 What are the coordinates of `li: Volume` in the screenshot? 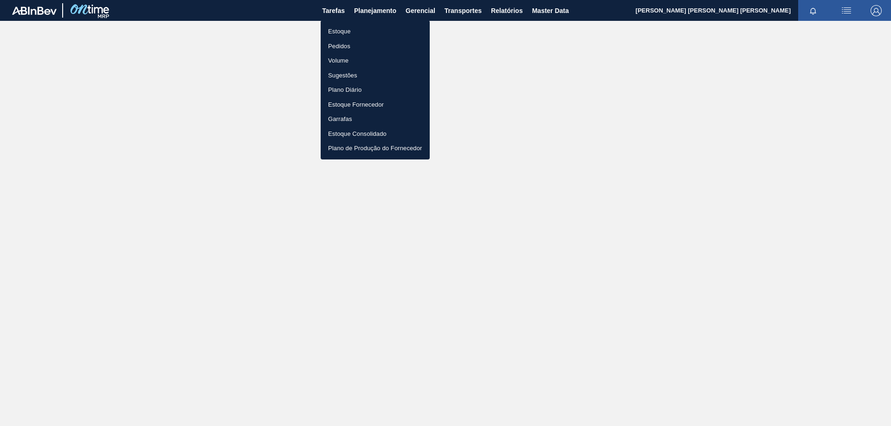 It's located at (375, 61).